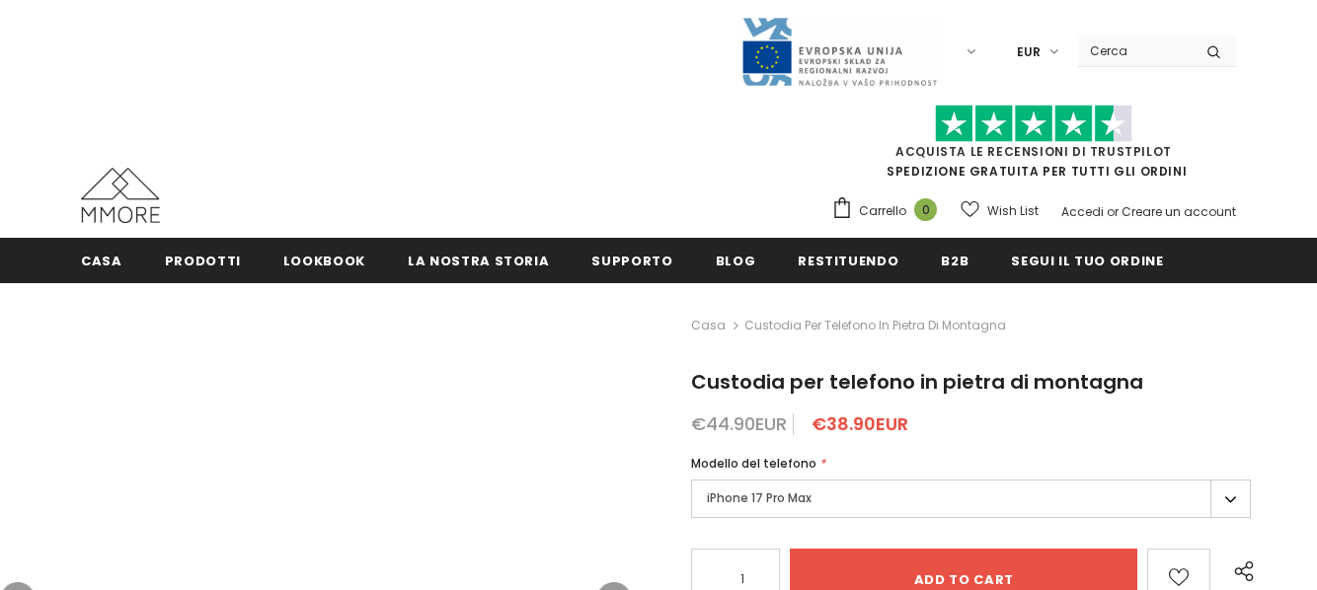 The image size is (1317, 590). What do you see at coordinates (735, 260) in the screenshot?
I see `a: Blog` at bounding box center [735, 260].